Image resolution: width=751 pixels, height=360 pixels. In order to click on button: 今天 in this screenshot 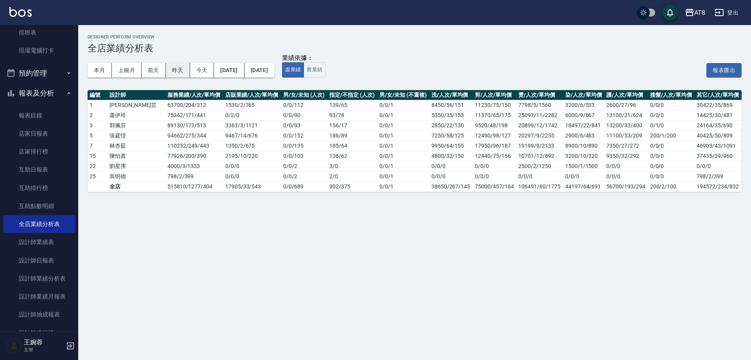, I will do `click(202, 70)`.